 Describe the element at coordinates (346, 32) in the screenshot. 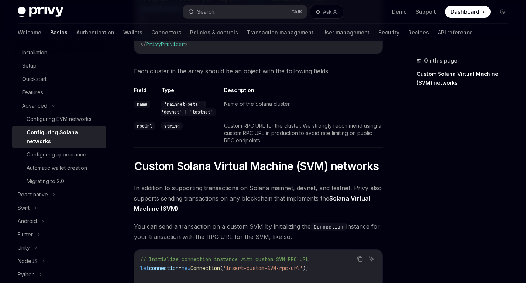

I see `a: User management` at that location.